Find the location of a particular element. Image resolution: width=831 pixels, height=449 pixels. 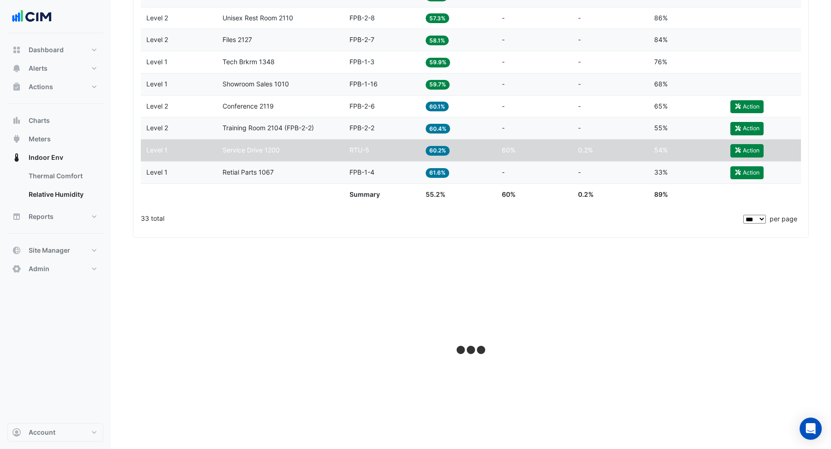

span: 89% is located at coordinates (661, 194).